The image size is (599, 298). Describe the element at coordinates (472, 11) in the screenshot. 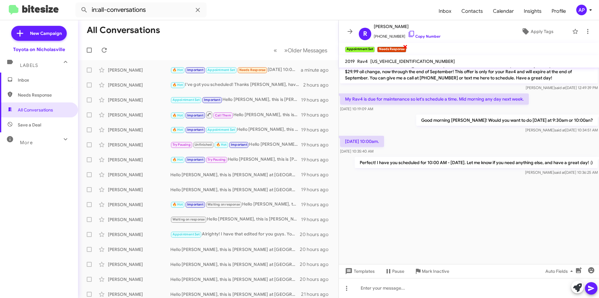

I see `span: Contacts` at that location.